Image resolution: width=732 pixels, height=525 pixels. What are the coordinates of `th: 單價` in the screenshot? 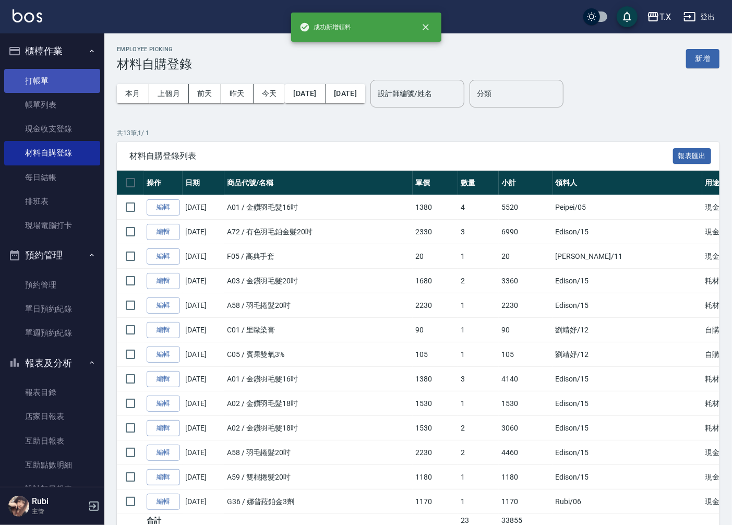 It's located at (435, 183).